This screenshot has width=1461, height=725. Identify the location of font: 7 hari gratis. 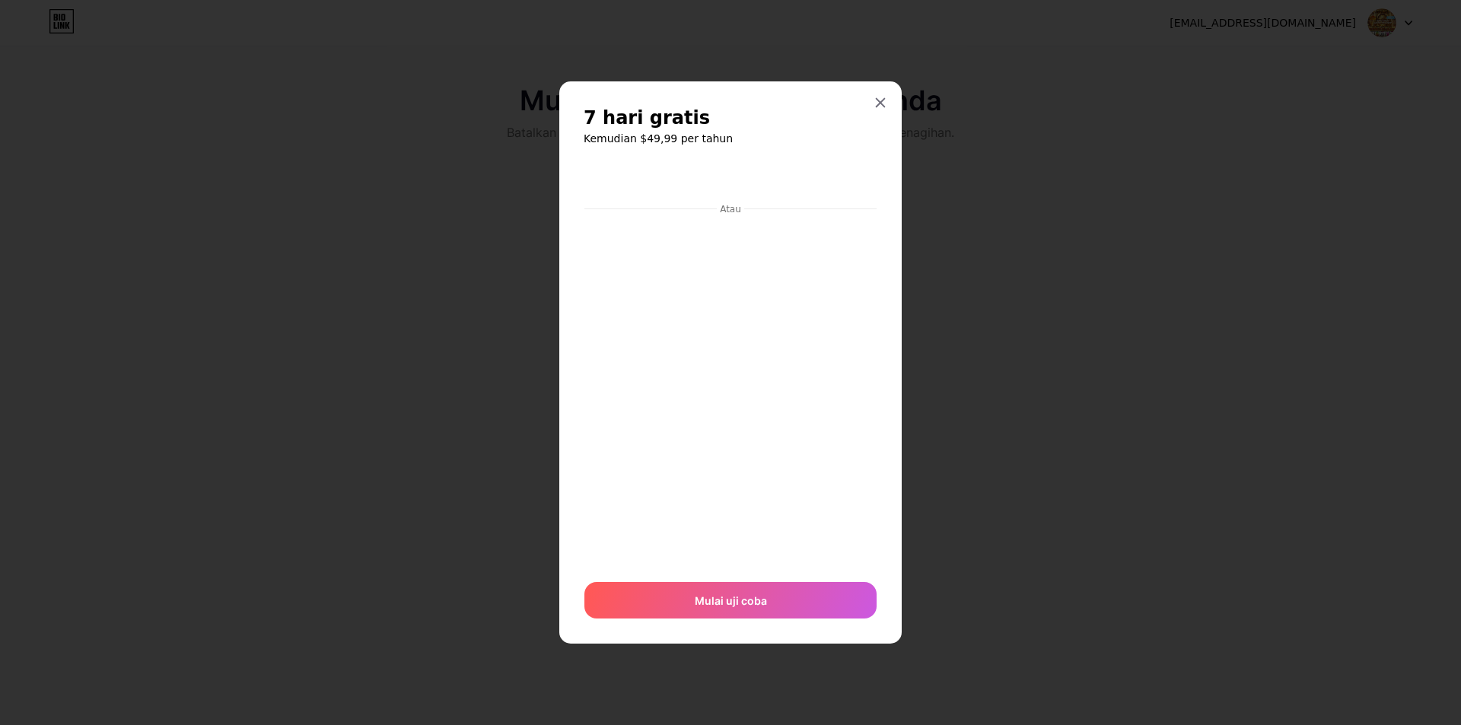
(647, 118).